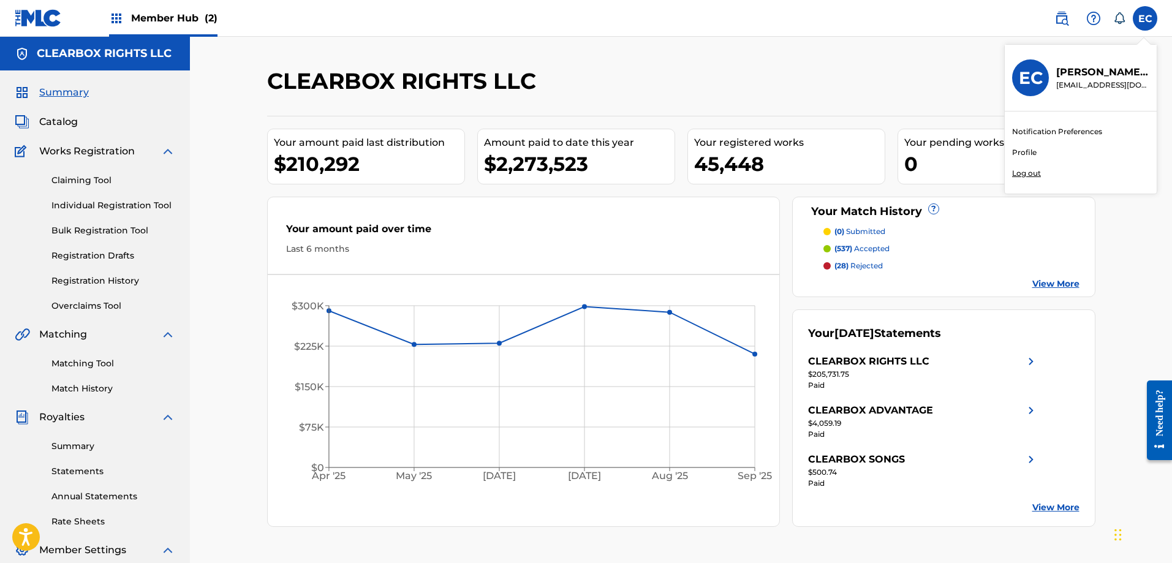  I want to click on img: Accounts, so click(22, 54).